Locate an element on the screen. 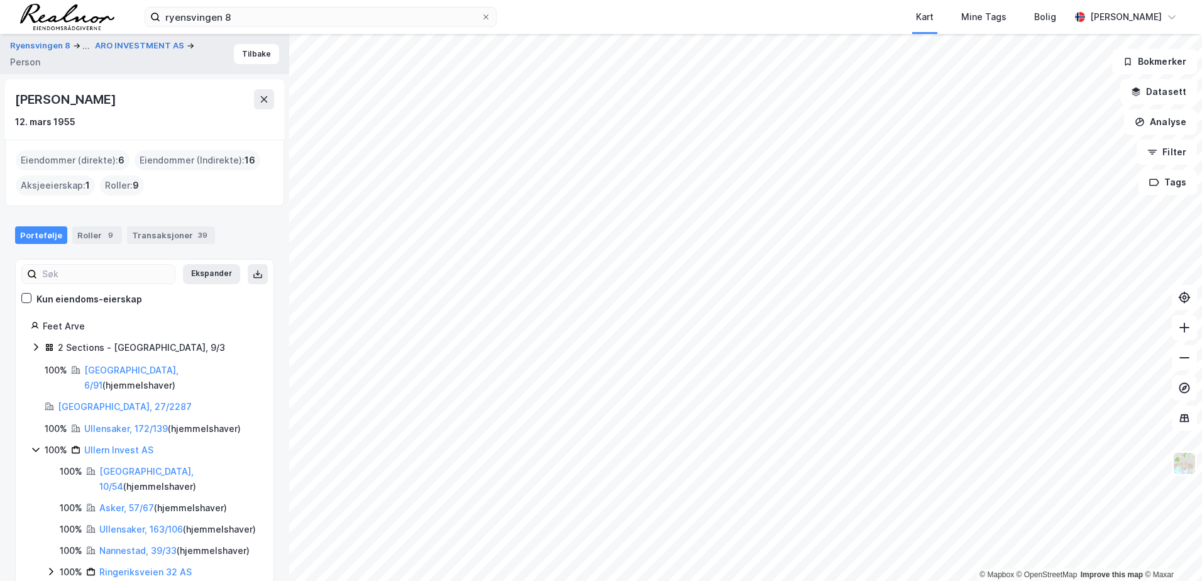 This screenshot has height=581, width=1202. a: Ringeriksveien 32 AS is located at coordinates (145, 572).